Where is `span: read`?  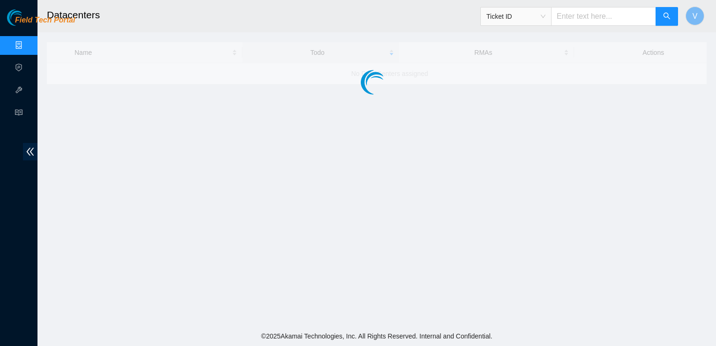
span: read is located at coordinates (19, 114).